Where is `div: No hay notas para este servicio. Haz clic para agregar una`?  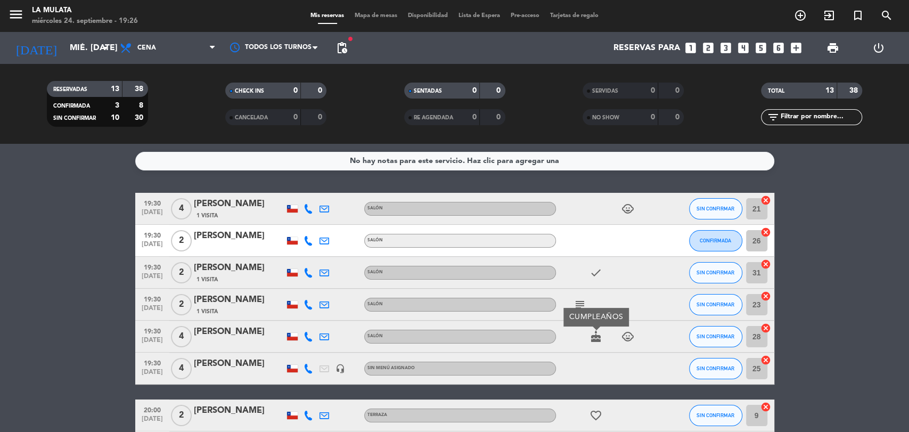 div: No hay notas para este servicio. Haz clic para agregar una is located at coordinates (454, 161).